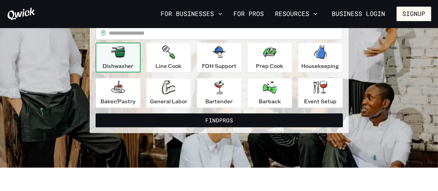 This screenshot has width=438, height=191. Describe the element at coordinates (169, 101) in the screenshot. I see `p: General Labor` at that location.